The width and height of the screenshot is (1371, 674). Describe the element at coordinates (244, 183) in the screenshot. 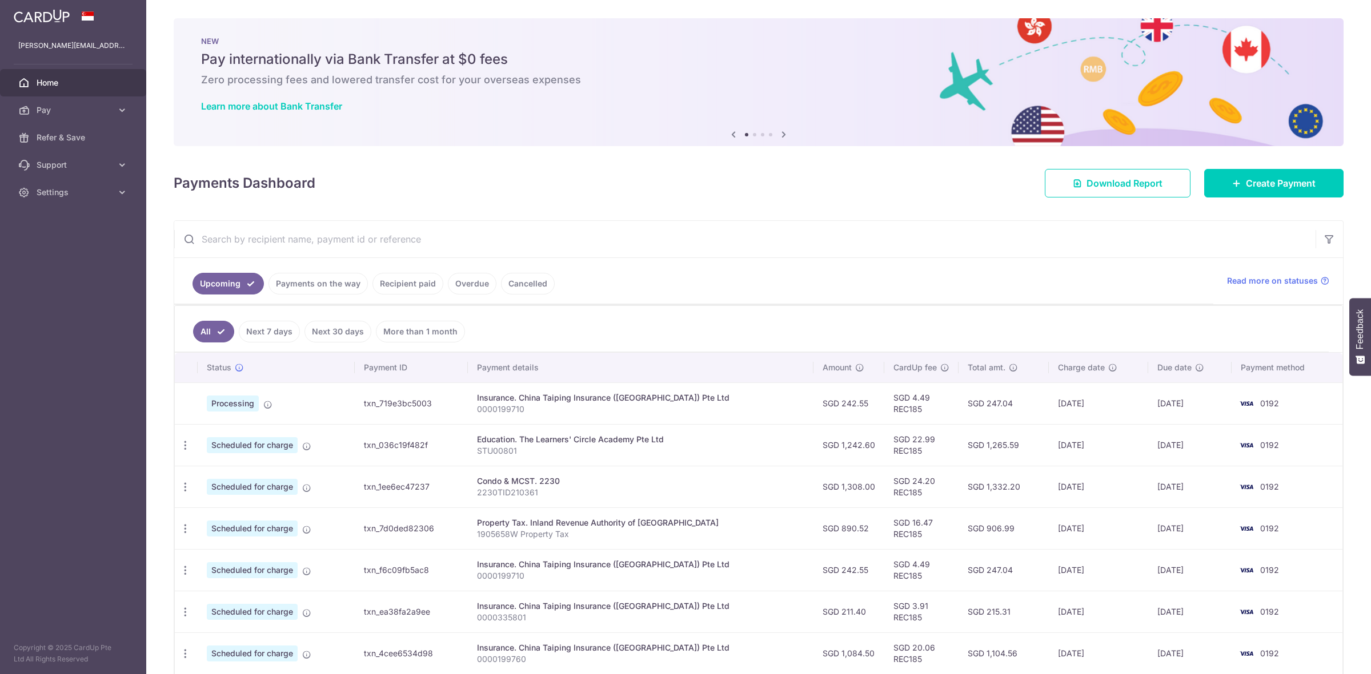

I see `h4: Payments Dashboard` at that location.